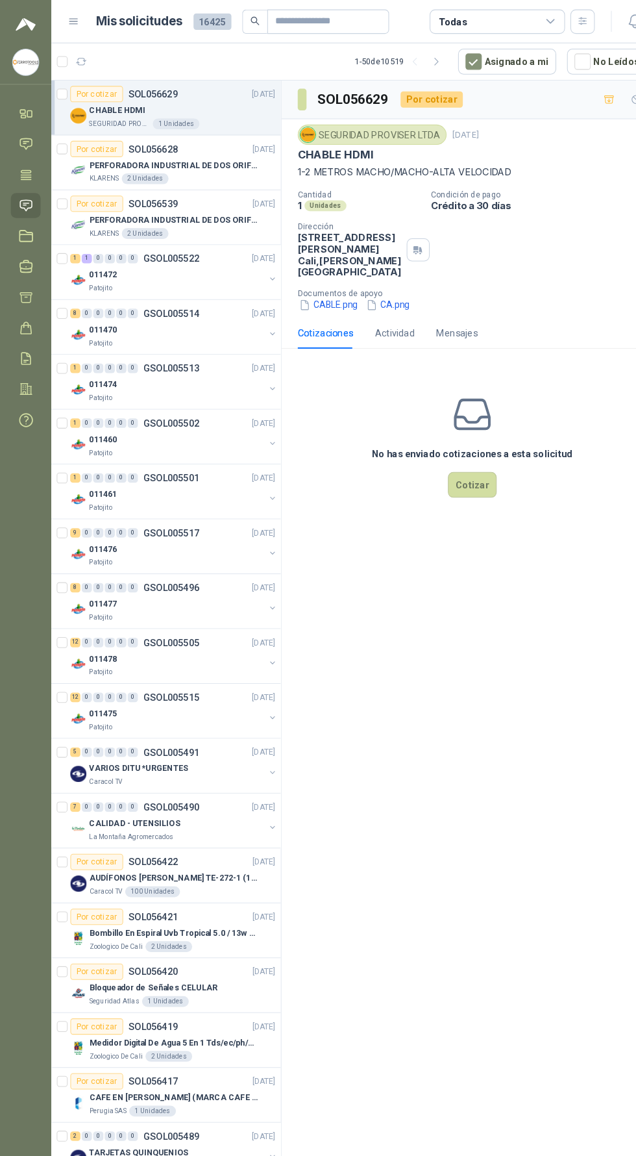  What do you see at coordinates (134, 20) in the screenshot?
I see `h1: Mis solicitudes` at bounding box center [134, 20].